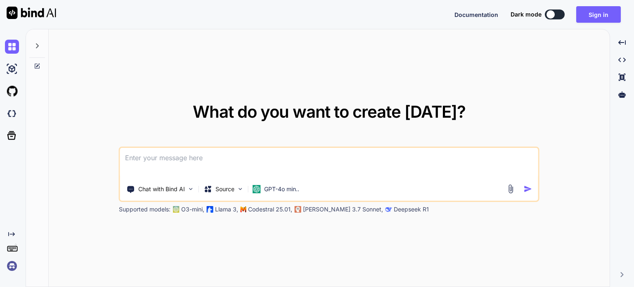 The image size is (634, 287). Describe the element at coordinates (270, 209) in the screenshot. I see `p: Codestral 25.01,` at that location.